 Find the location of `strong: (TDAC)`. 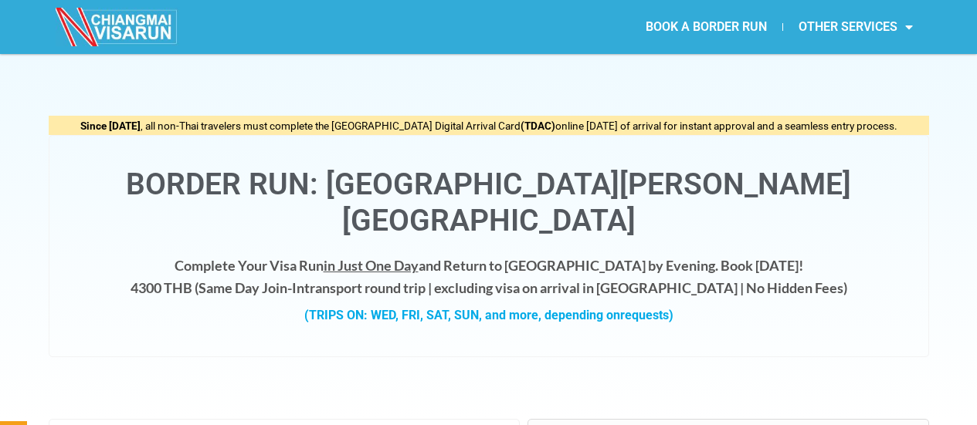

strong: (TDAC) is located at coordinates (537, 126).